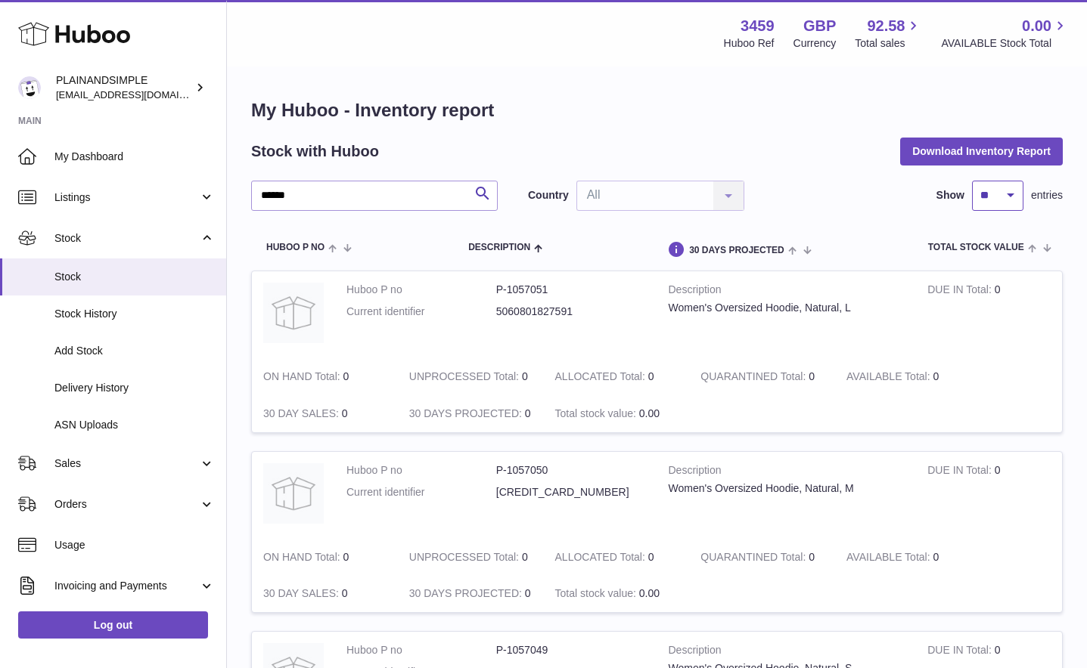  What do you see at coordinates (571, 470) in the screenshot?
I see `dd: P-1057050` at bounding box center [571, 470].